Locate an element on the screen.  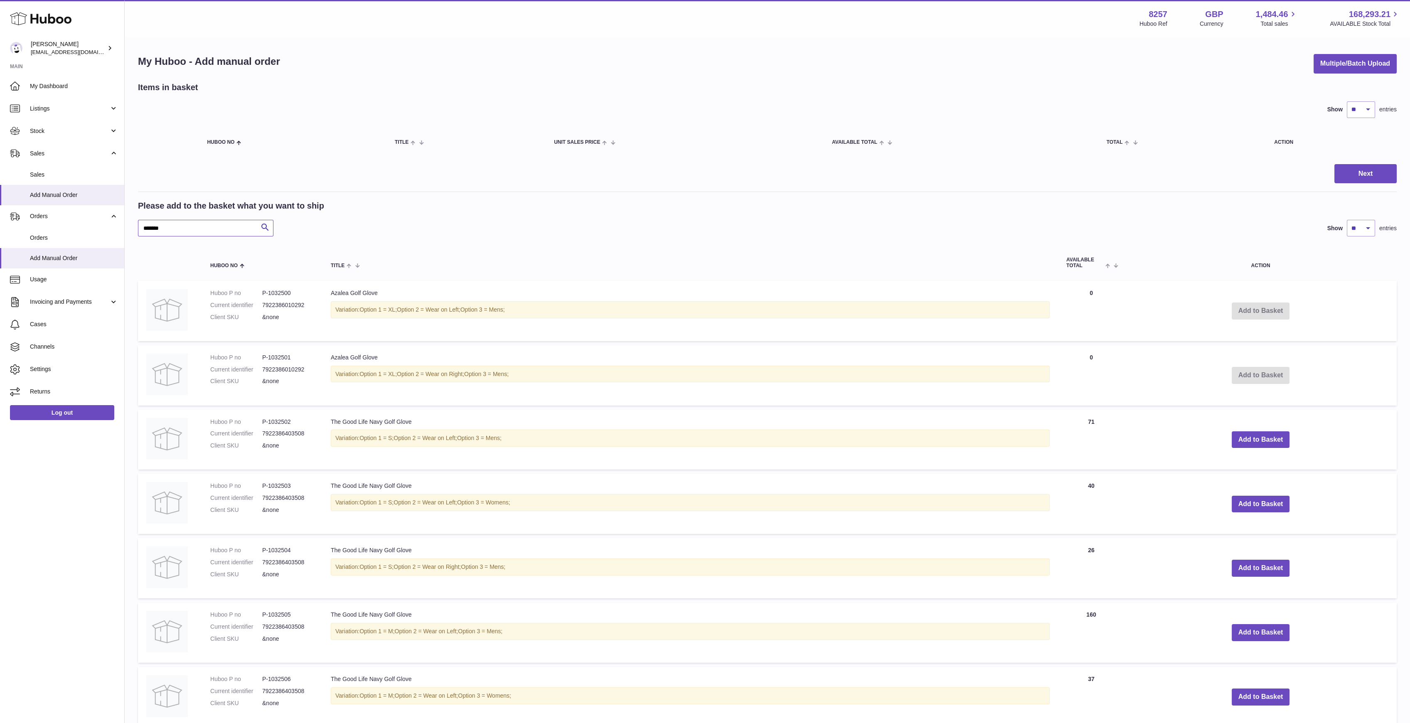
button: Multiple/Batch Upload is located at coordinates (1355, 64).